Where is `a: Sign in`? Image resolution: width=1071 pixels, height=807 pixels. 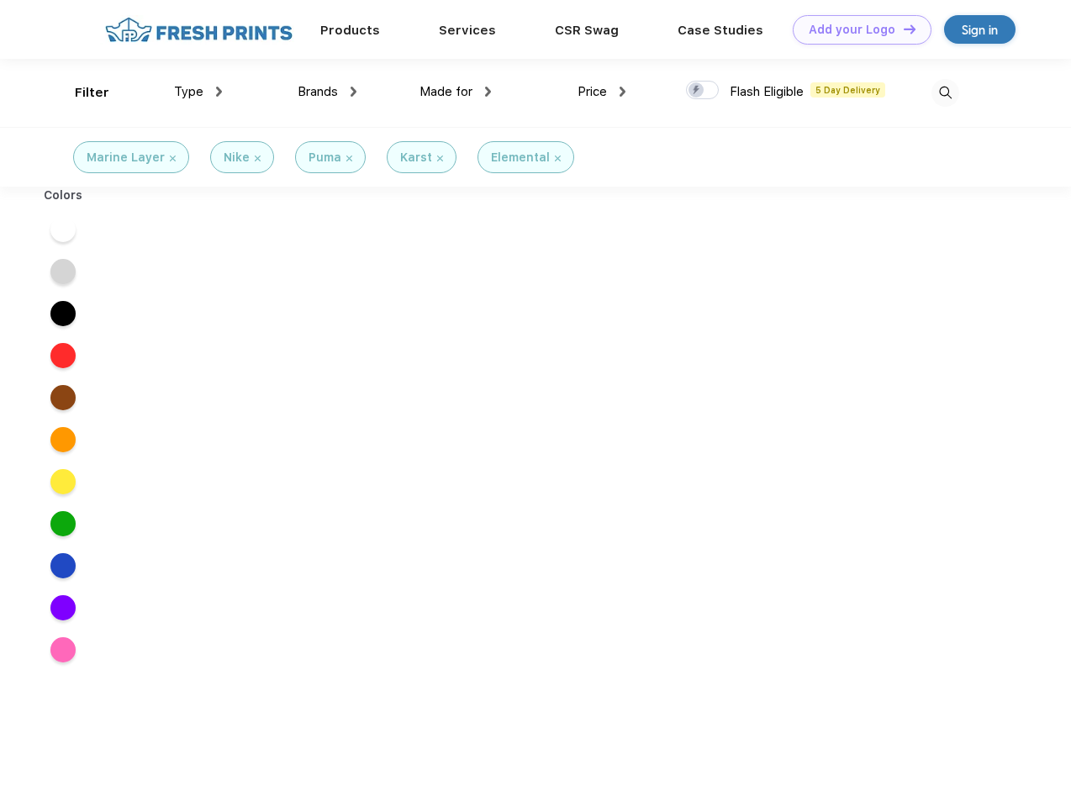
a: Sign in is located at coordinates (980, 29).